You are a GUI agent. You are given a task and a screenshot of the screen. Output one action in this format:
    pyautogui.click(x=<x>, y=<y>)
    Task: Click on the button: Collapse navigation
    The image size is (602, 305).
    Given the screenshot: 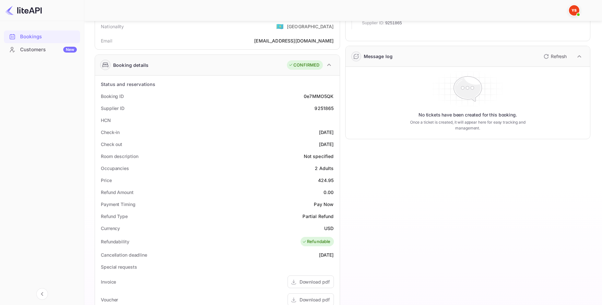 What is the action you would take?
    pyautogui.click(x=42, y=294)
    